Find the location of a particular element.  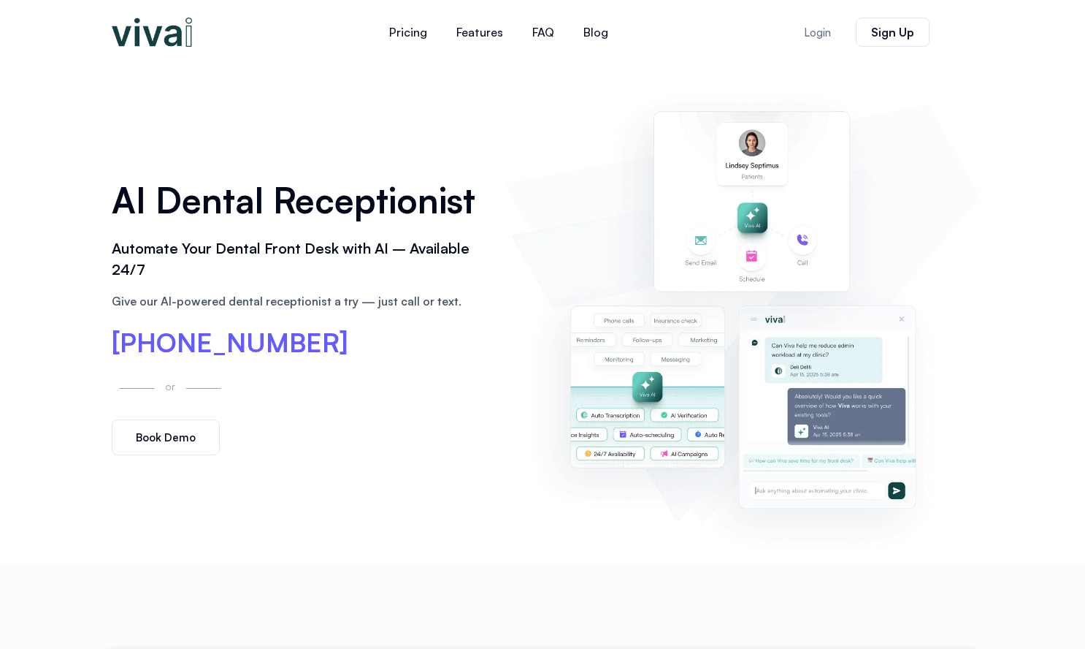

p: or is located at coordinates (170, 386).